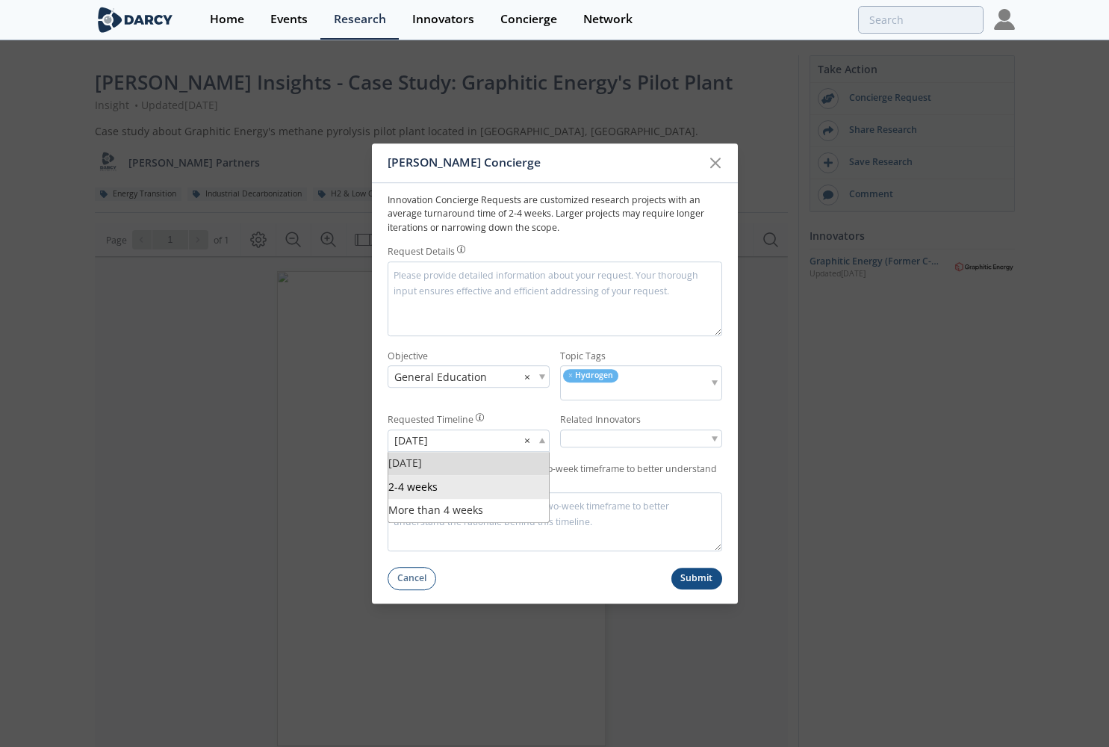 The image size is (1109, 747). I want to click on span: More than 4 weeks, so click(435, 510).